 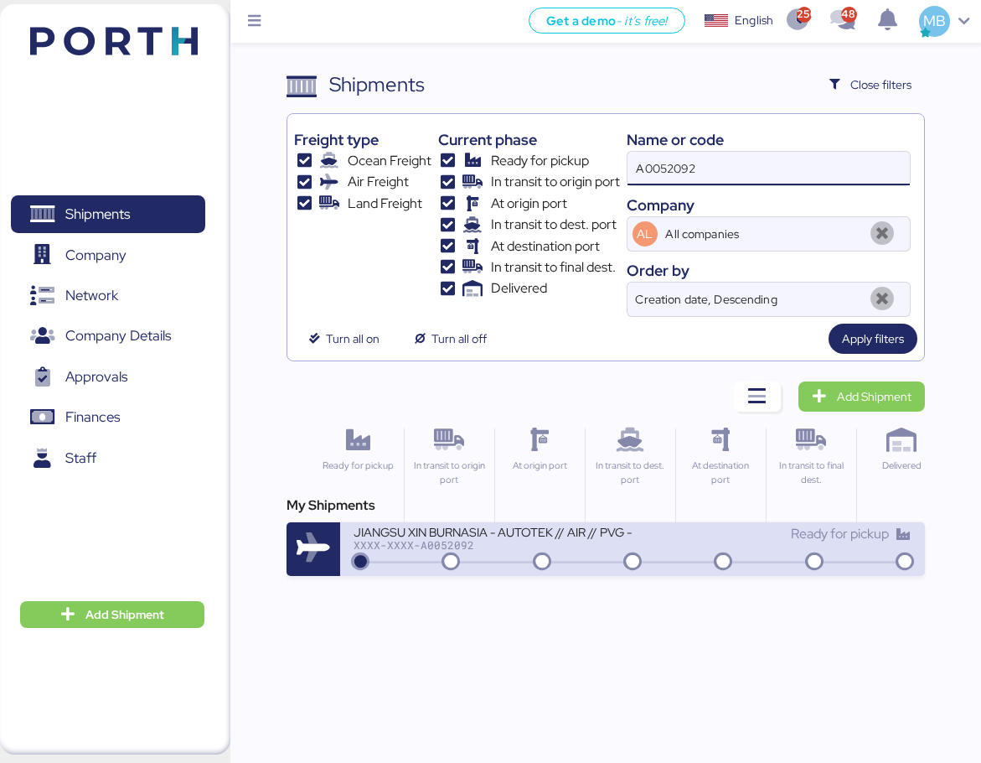 I want to click on div: English, so click(x=754, y=20).